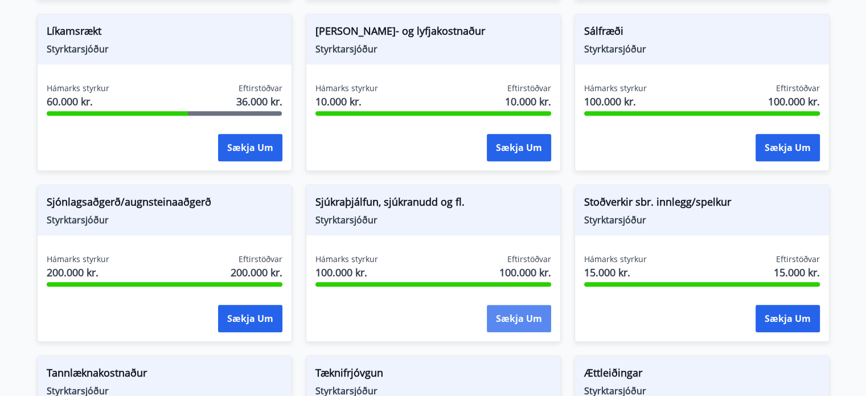 The image size is (866, 396). I want to click on span: Sálfræði, so click(702, 33).